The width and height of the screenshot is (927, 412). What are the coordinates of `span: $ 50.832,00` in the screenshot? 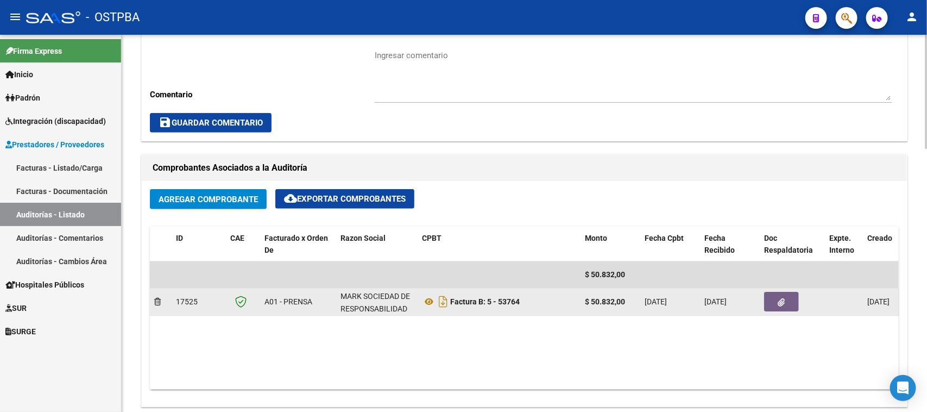 It's located at (605, 274).